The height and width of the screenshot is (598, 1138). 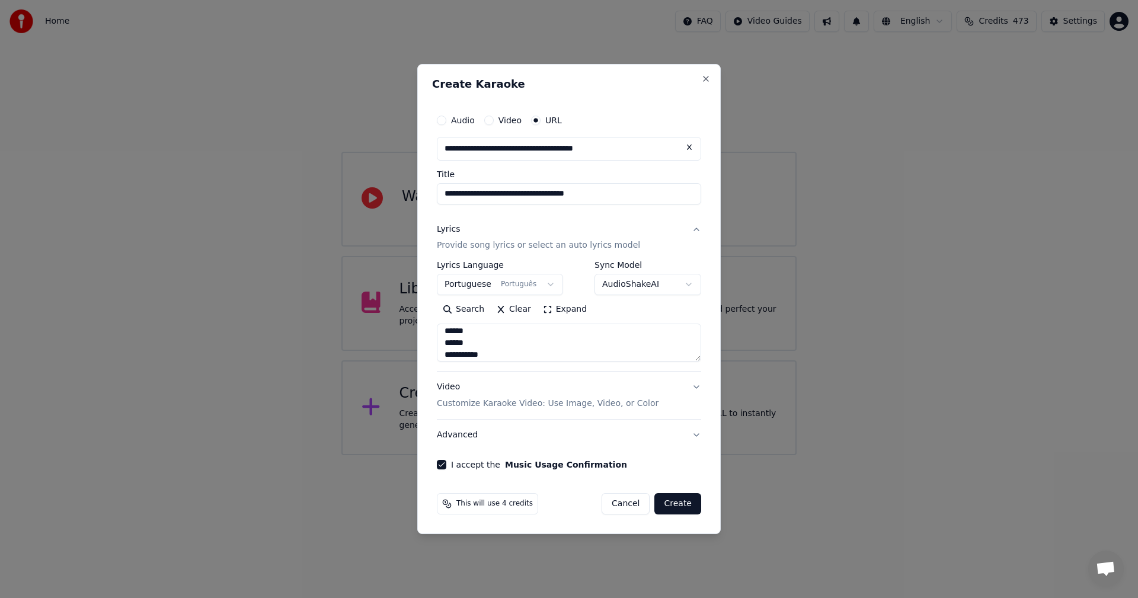 What do you see at coordinates (566, 465) in the screenshot?
I see `button: I accept the` at bounding box center [566, 465].